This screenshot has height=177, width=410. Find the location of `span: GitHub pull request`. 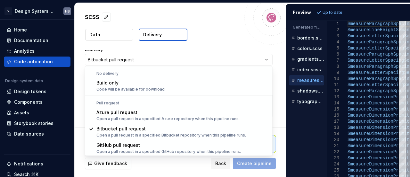

span: GitHub pull request is located at coordinates (118, 145).